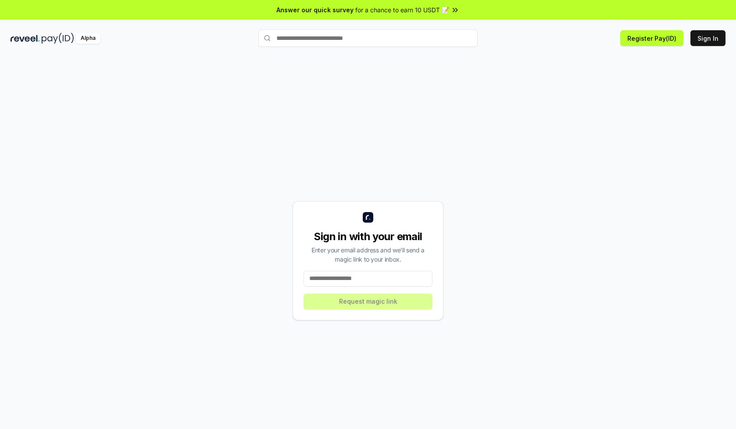 The image size is (736, 429). I want to click on button: Register Pay(ID), so click(652, 38).